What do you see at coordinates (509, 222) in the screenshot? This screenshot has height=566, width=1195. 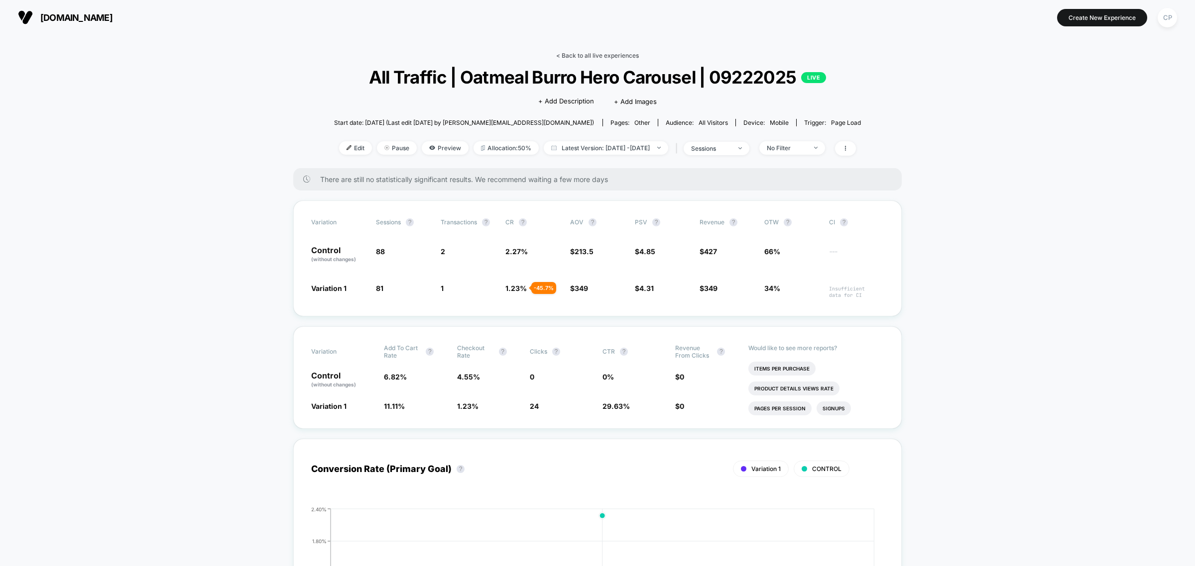 I see `span: CR` at bounding box center [509, 222].